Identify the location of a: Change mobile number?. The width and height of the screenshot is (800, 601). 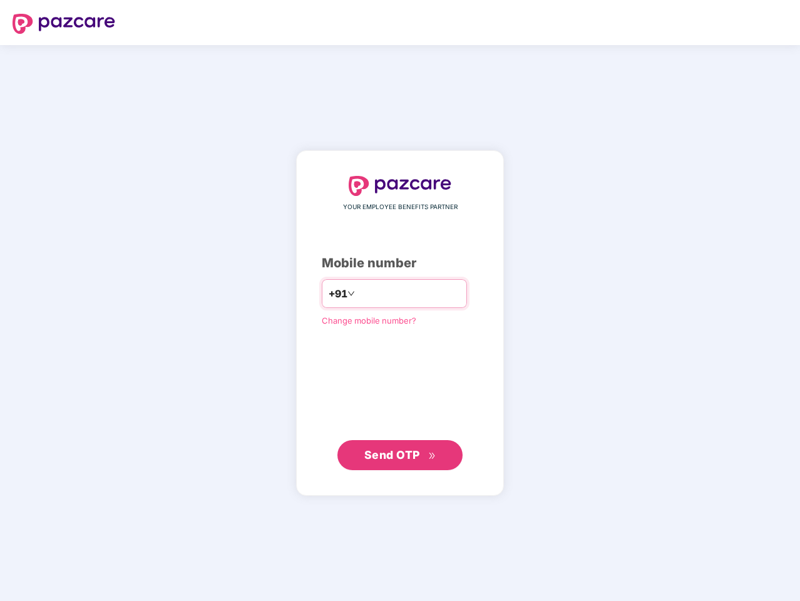
(369, 320).